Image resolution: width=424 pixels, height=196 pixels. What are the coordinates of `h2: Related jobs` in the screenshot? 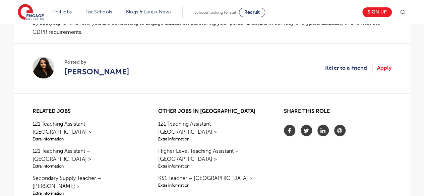 It's located at (86, 111).